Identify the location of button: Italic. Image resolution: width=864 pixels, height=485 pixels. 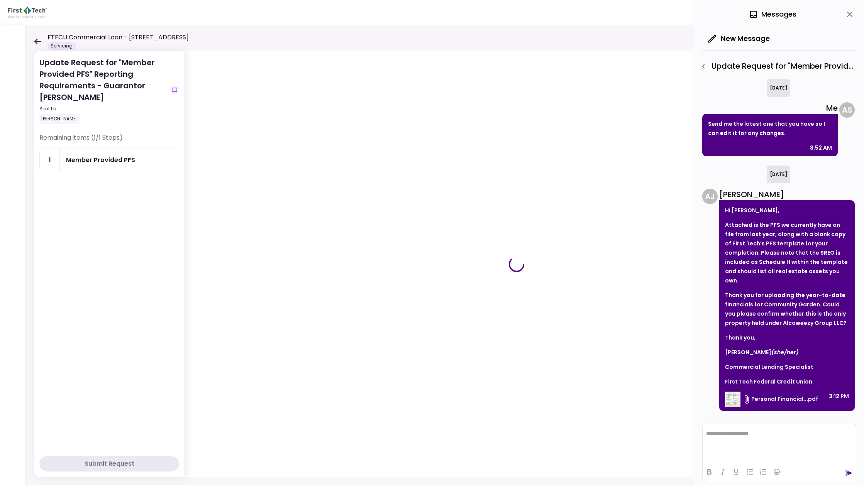
(723, 472).